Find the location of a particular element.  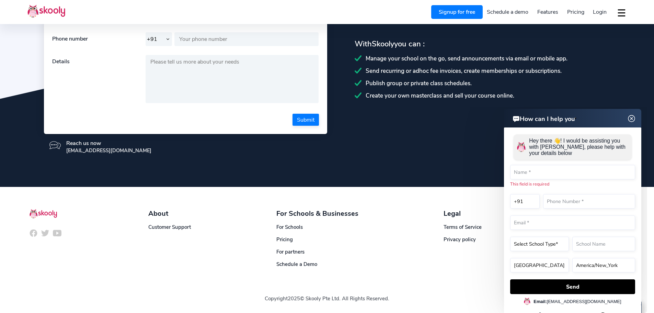

img: icon-facebook is located at coordinates (33, 233).